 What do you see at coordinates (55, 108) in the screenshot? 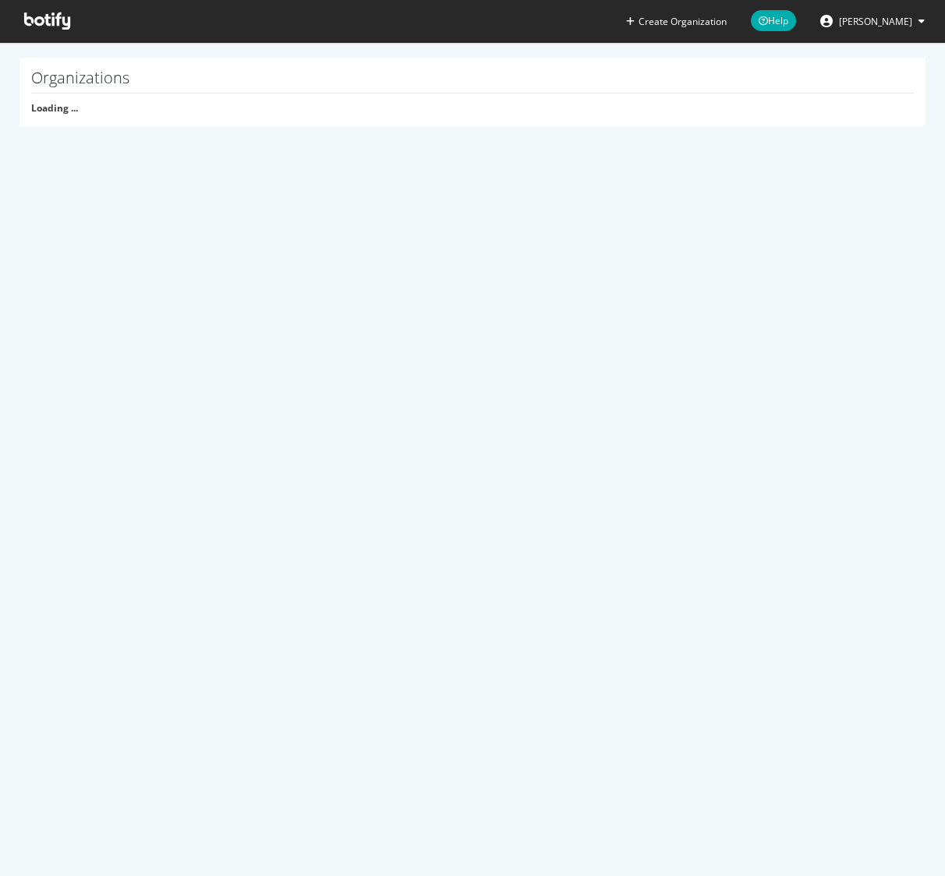
I see `strong: Loading ...` at bounding box center [55, 108].